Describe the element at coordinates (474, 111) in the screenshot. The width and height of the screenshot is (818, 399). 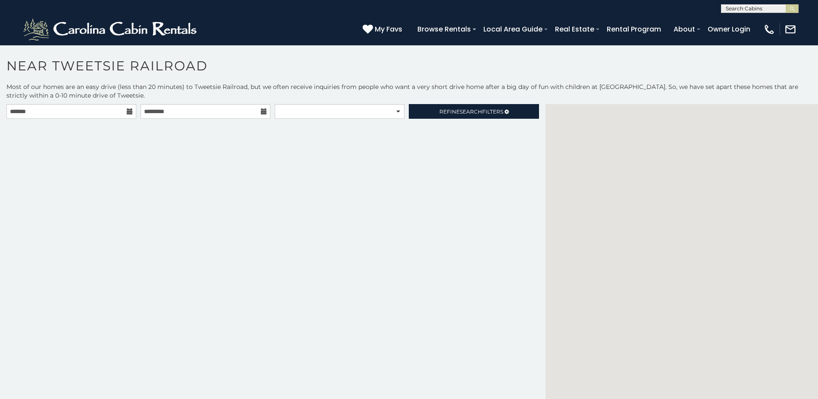
I see `a: RefineSearchFilters` at that location.